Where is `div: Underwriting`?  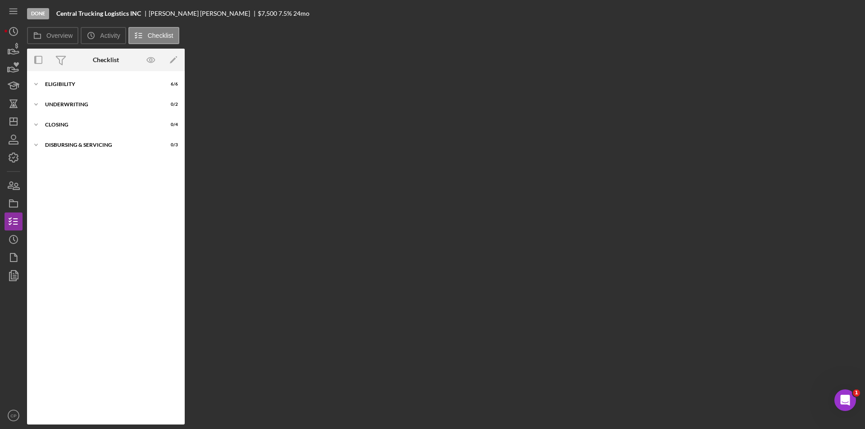 div: Underwriting is located at coordinates (100, 105).